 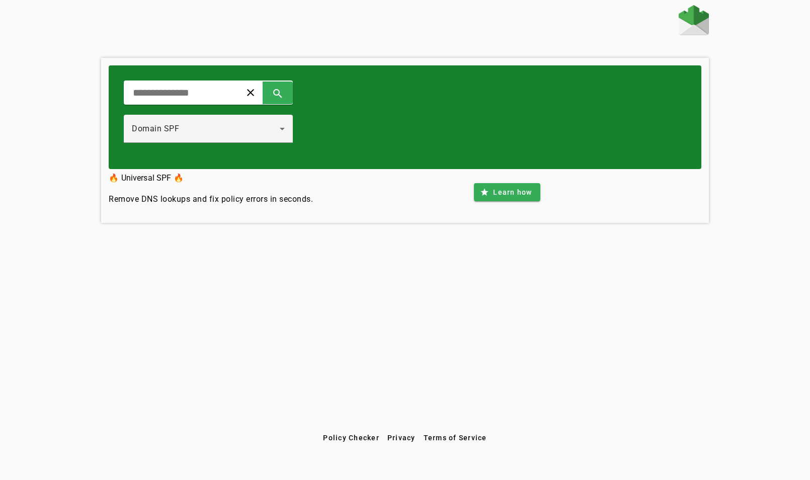 I want to click on button: Terms of Service, so click(x=456, y=438).